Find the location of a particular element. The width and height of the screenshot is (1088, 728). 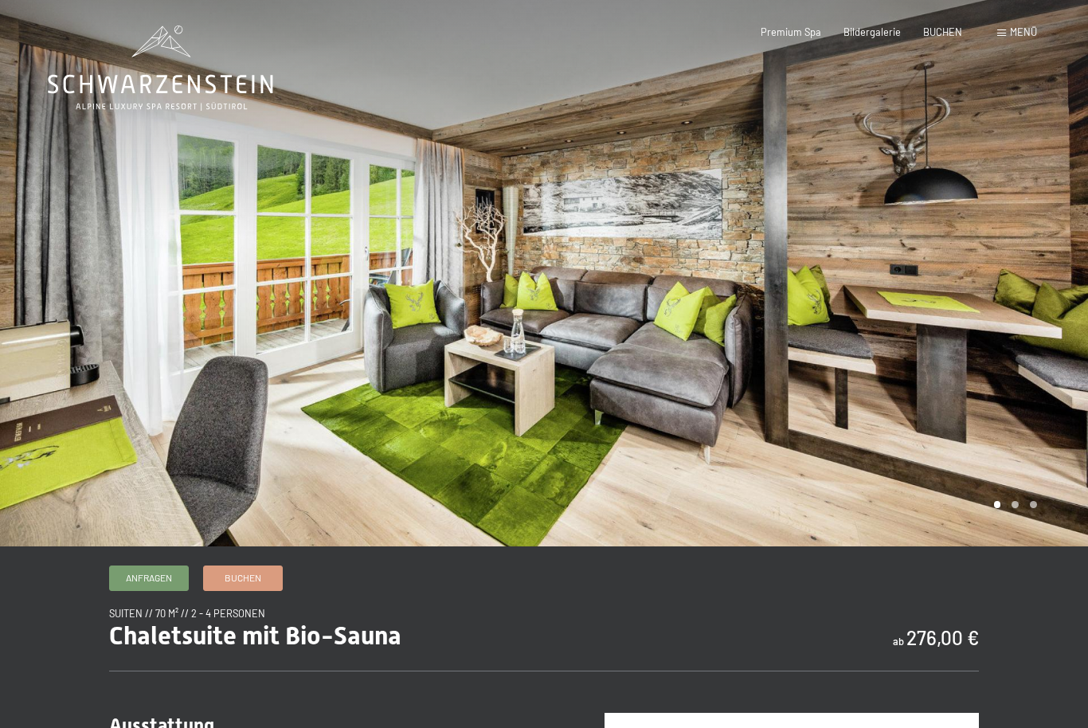

span: ab is located at coordinates (898, 641).